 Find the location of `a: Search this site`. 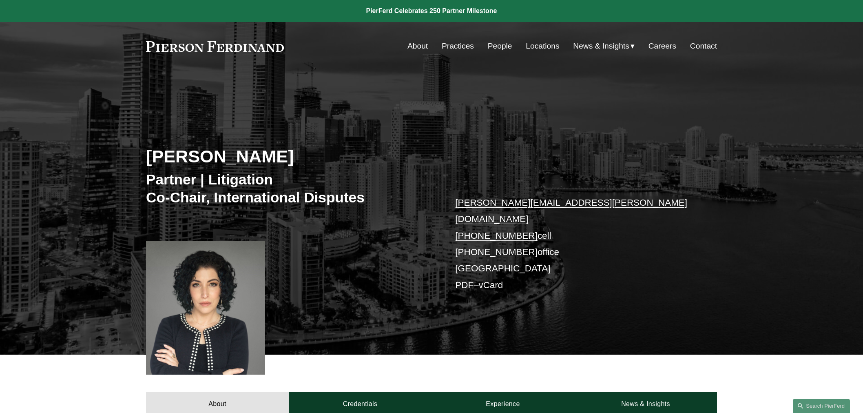

a: Search this site is located at coordinates (822, 405).